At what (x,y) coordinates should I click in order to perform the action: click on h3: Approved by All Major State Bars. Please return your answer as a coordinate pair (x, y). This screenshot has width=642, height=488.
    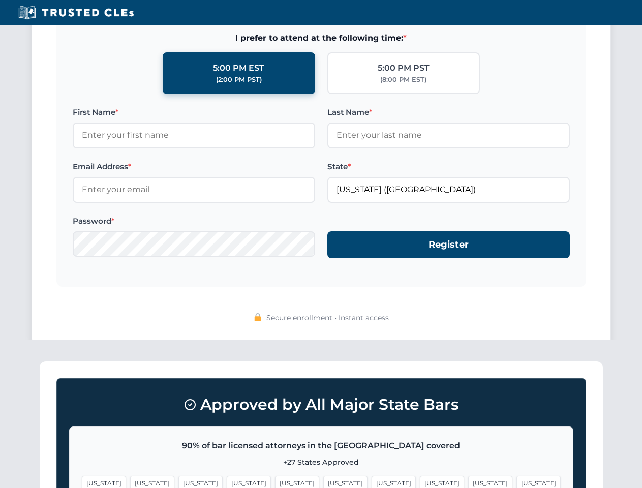
    Looking at the image, I should click on (321, 405).